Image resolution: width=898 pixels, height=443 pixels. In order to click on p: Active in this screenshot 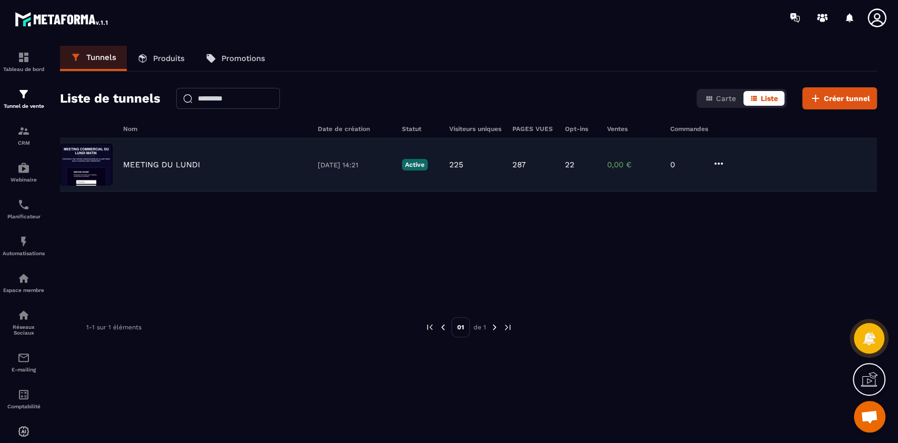, I will do `click(415, 165)`.